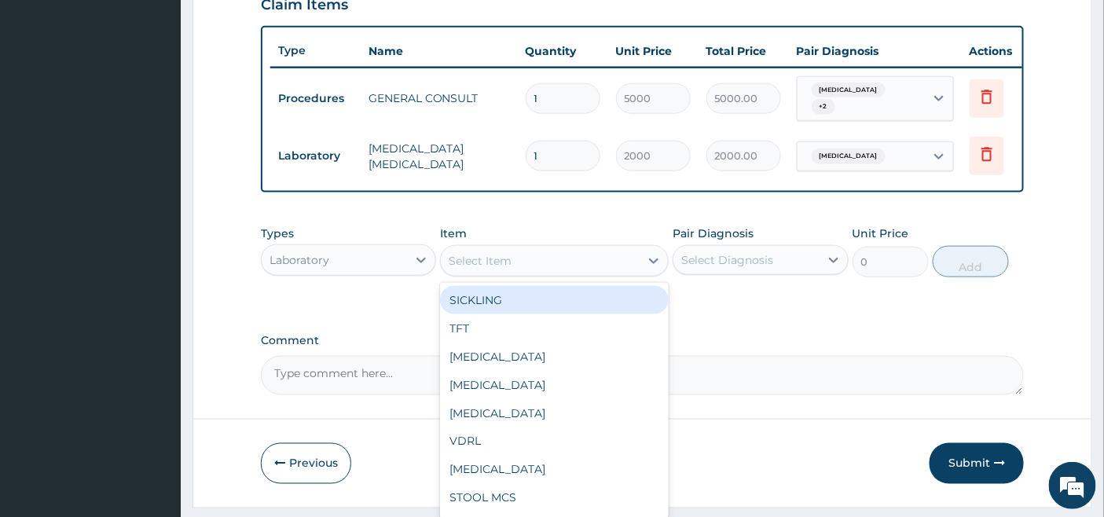 The height and width of the screenshot is (517, 1104). I want to click on td: GENERAL CONSULT, so click(439, 98).